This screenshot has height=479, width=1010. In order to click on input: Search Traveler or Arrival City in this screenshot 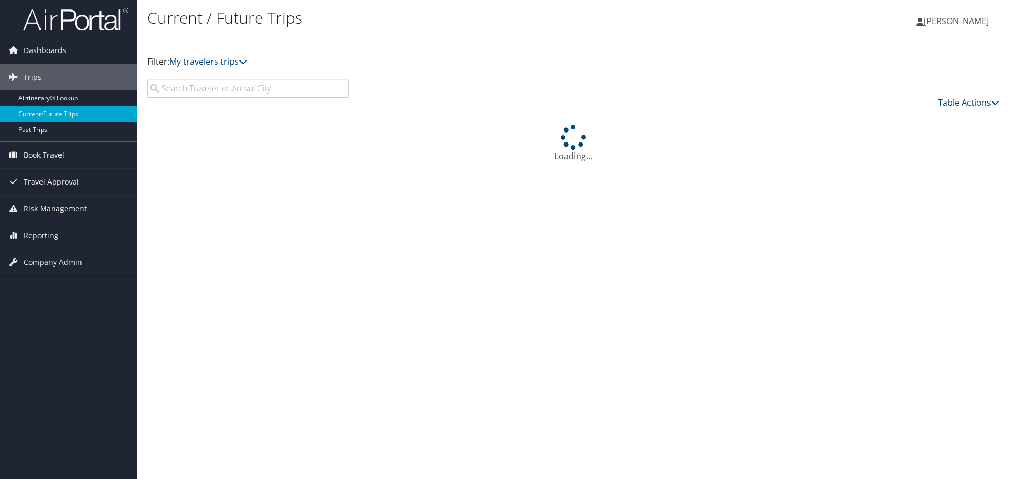, I will do `click(248, 88)`.